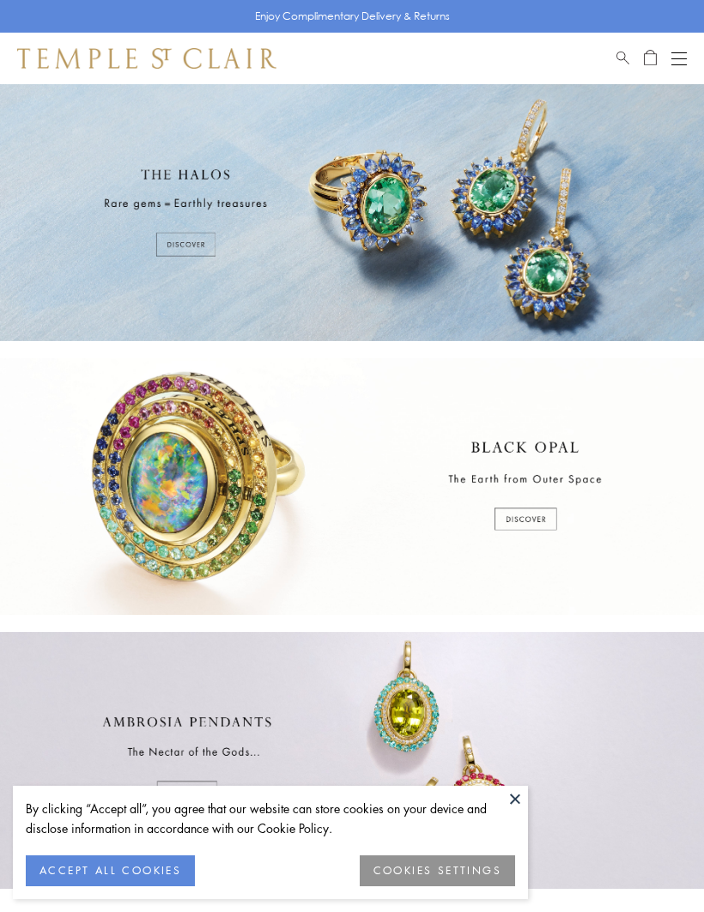  What do you see at coordinates (622, 58) in the screenshot?
I see `a: Search` at bounding box center [622, 58].